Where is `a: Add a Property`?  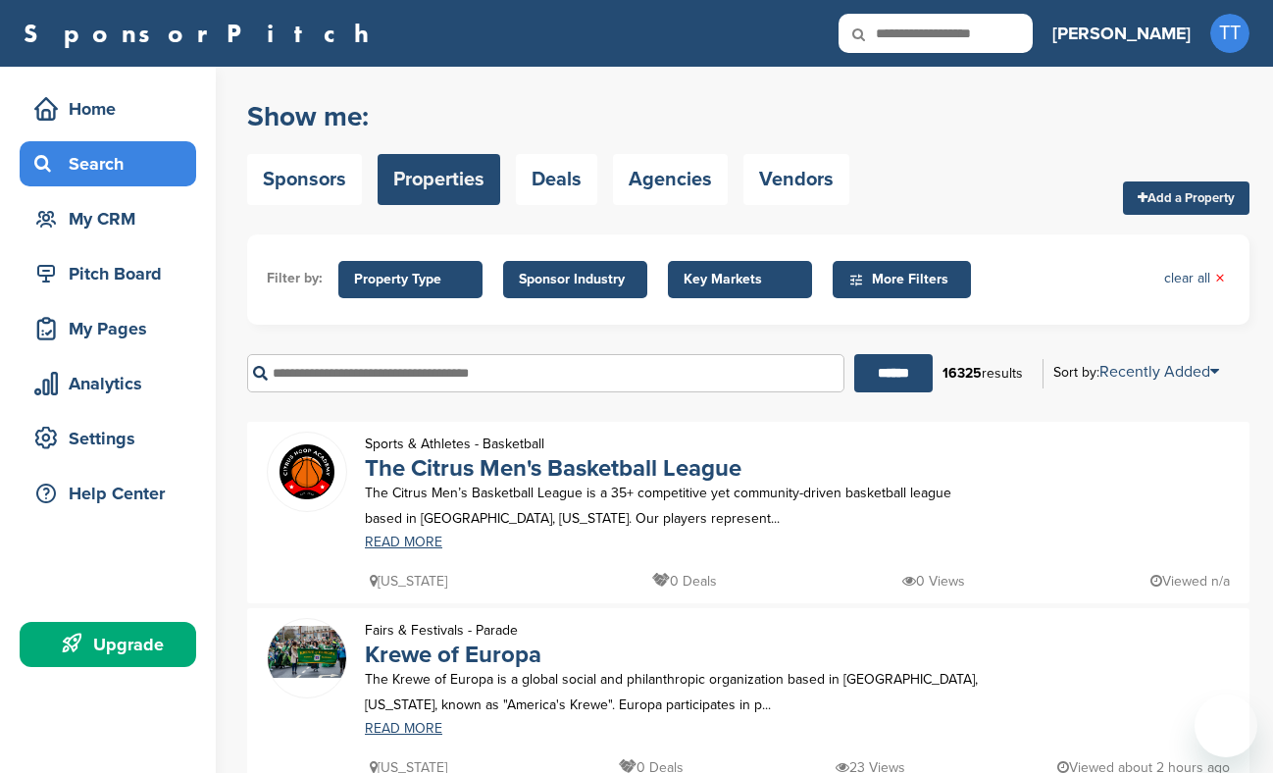 a: Add a Property is located at coordinates (1186, 198).